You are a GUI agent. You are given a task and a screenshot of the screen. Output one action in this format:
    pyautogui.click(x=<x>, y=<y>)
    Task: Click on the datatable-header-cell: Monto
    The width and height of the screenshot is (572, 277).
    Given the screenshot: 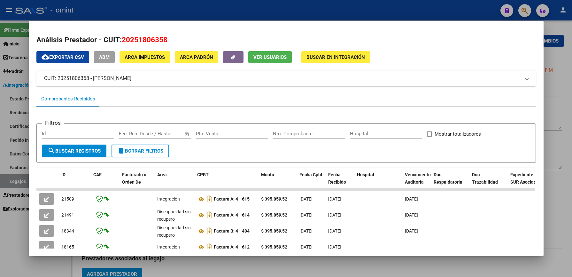 What is the action you would take?
    pyautogui.click(x=278, y=182)
    